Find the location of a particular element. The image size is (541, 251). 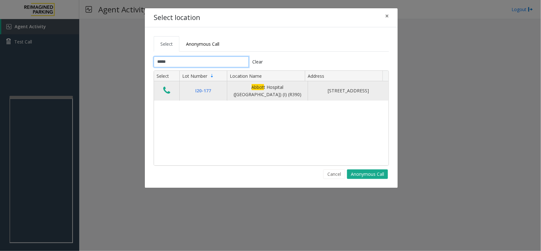

button: Close is located at coordinates (387, 16).